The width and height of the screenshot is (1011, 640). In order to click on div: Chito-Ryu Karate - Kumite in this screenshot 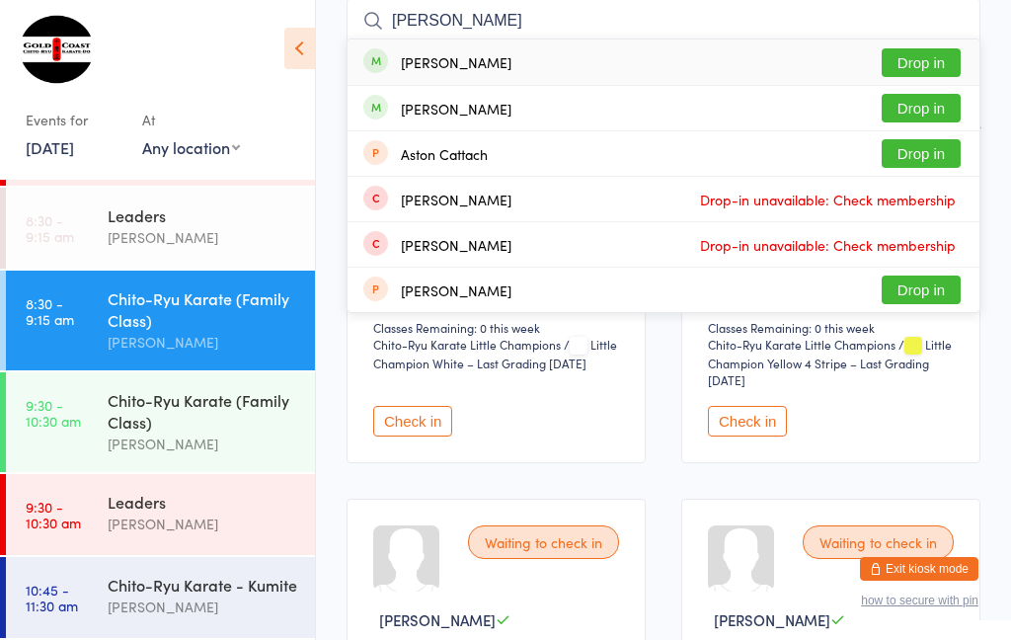, I will do `click(202, 585)`.